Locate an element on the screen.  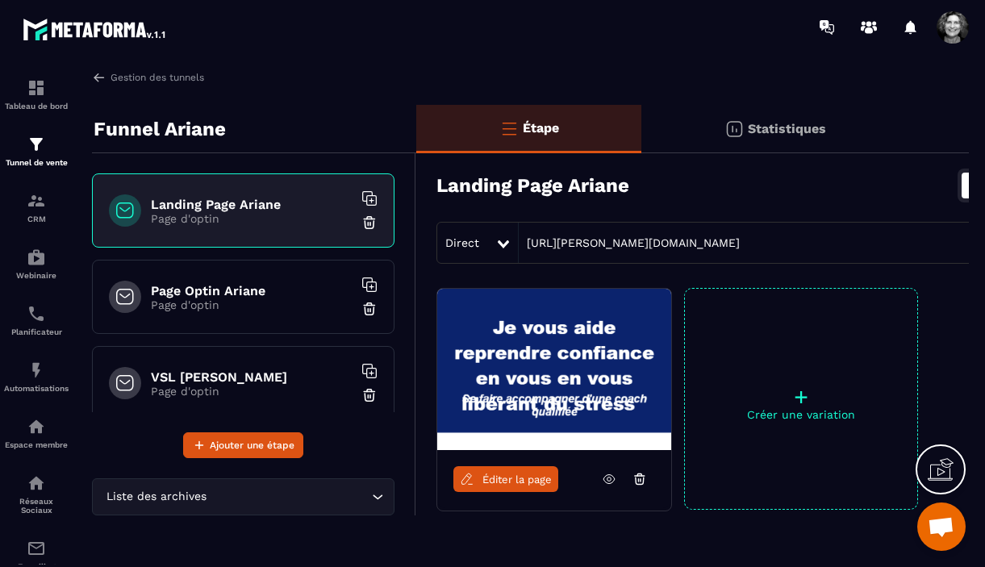
a: Gestion des tunnels is located at coordinates (148, 77).